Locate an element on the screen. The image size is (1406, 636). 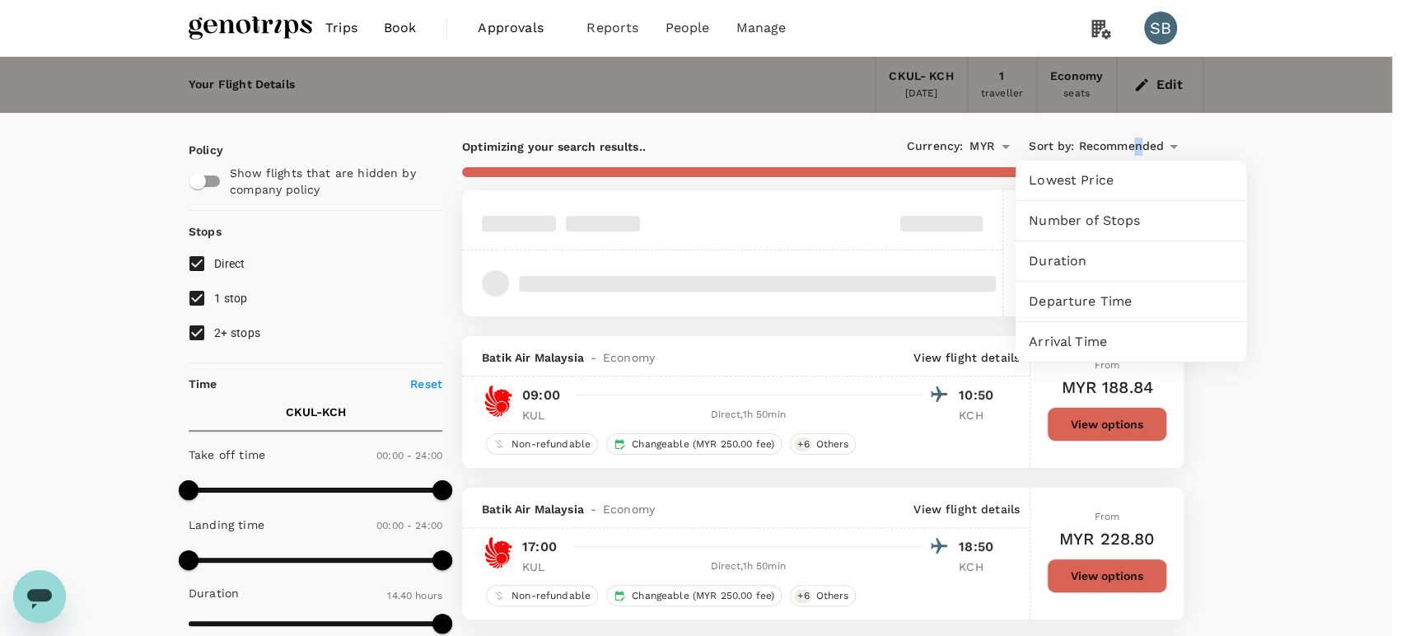
div: Lowest Price is located at coordinates (1131, 180).